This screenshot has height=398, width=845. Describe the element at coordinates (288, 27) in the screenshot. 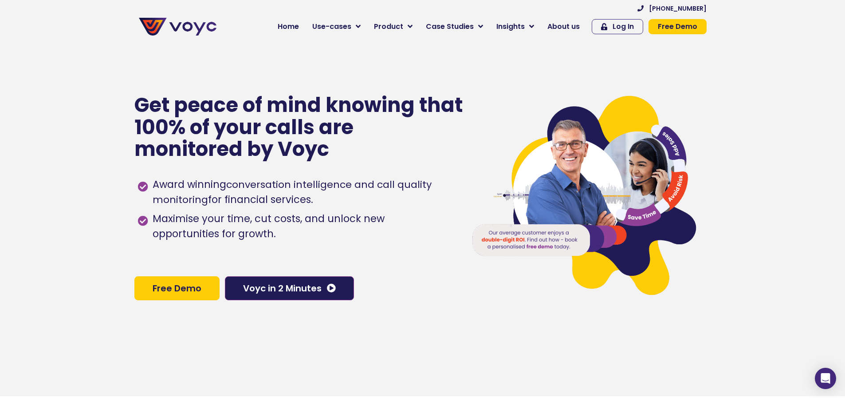

I see `a: Home` at that location.